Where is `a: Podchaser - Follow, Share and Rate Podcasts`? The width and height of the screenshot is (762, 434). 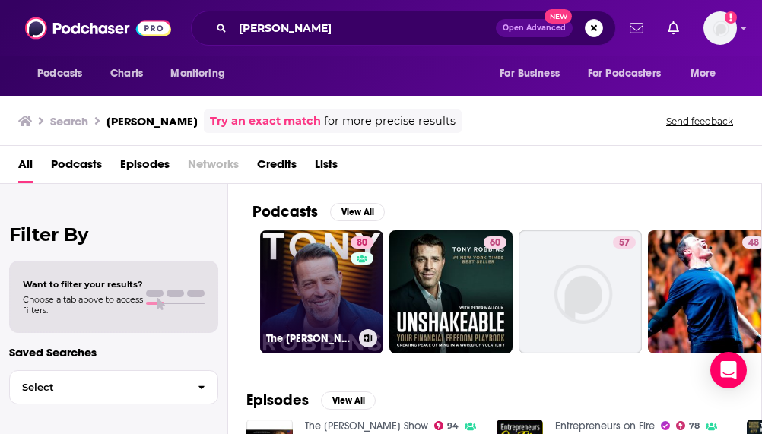
a: Podchaser - Follow, Share and Rate Podcasts is located at coordinates (98, 28).